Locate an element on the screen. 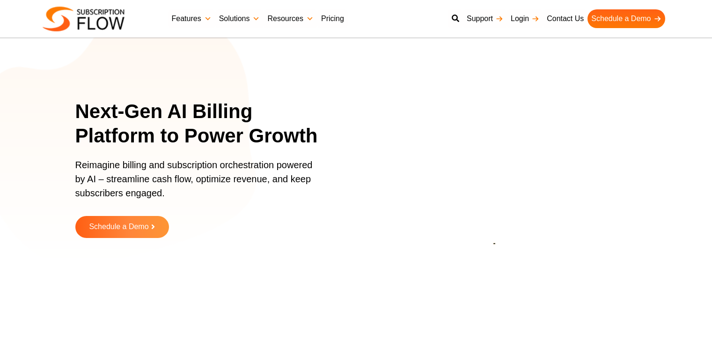 This screenshot has height=342, width=712. span: Schedule a Demo is located at coordinates (118, 227).